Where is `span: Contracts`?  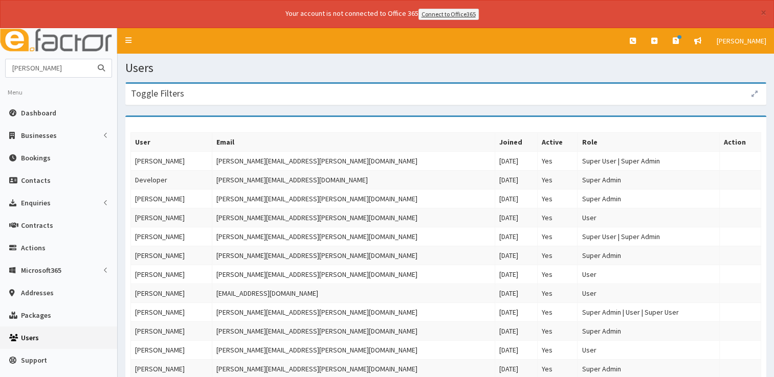 span: Contracts is located at coordinates (37, 225).